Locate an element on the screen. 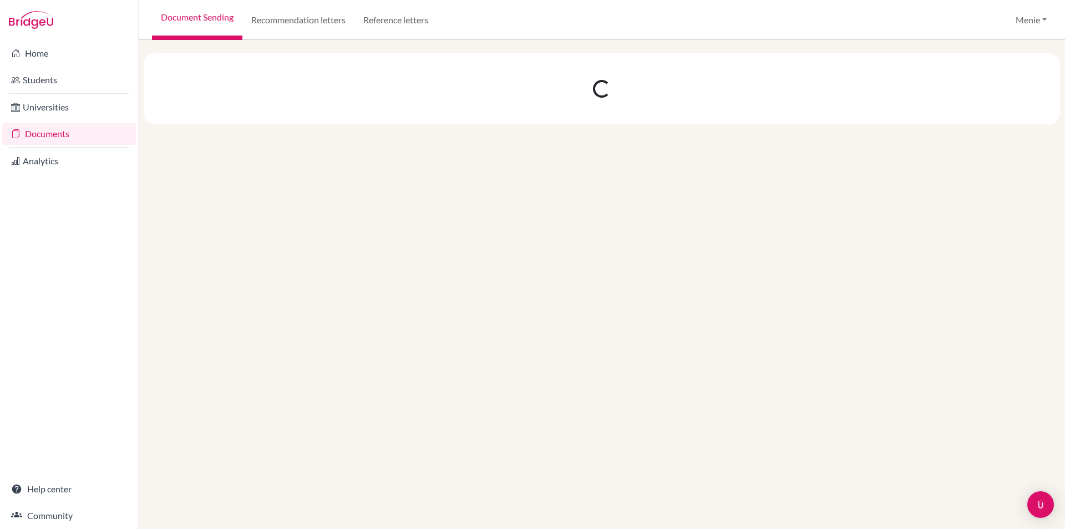  a: Students is located at coordinates (69, 80).